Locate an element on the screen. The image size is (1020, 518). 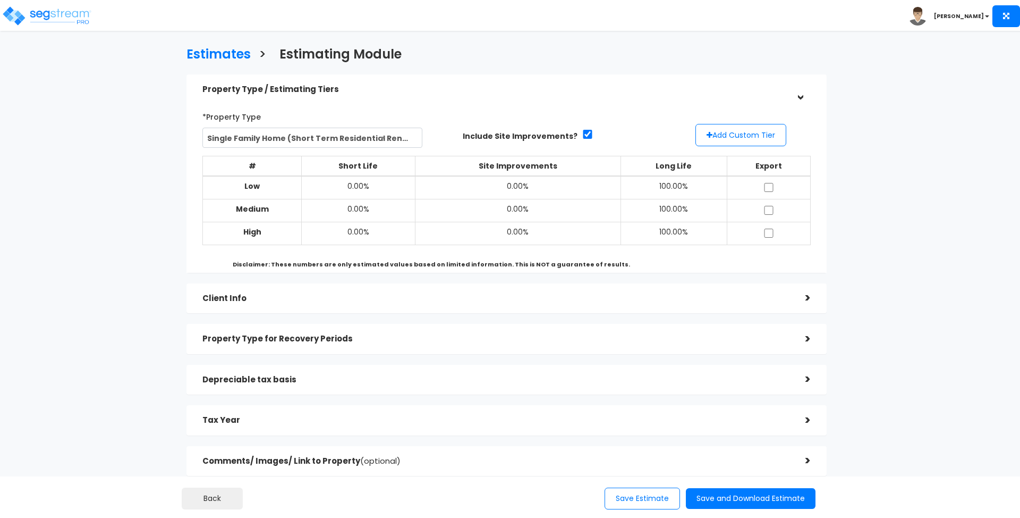
b: Disclaimer: These numbers are only estimated values based on limited information. This is NOT a g... is located at coordinates (432, 264).